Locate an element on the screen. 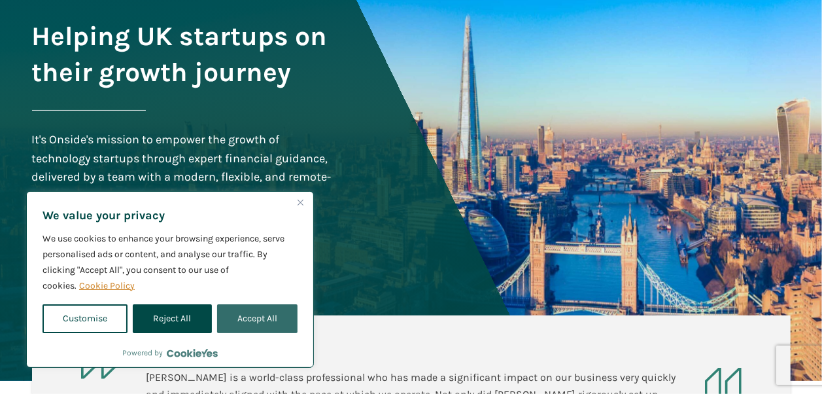 This screenshot has width=822, height=394. img: Close is located at coordinates (300, 202).